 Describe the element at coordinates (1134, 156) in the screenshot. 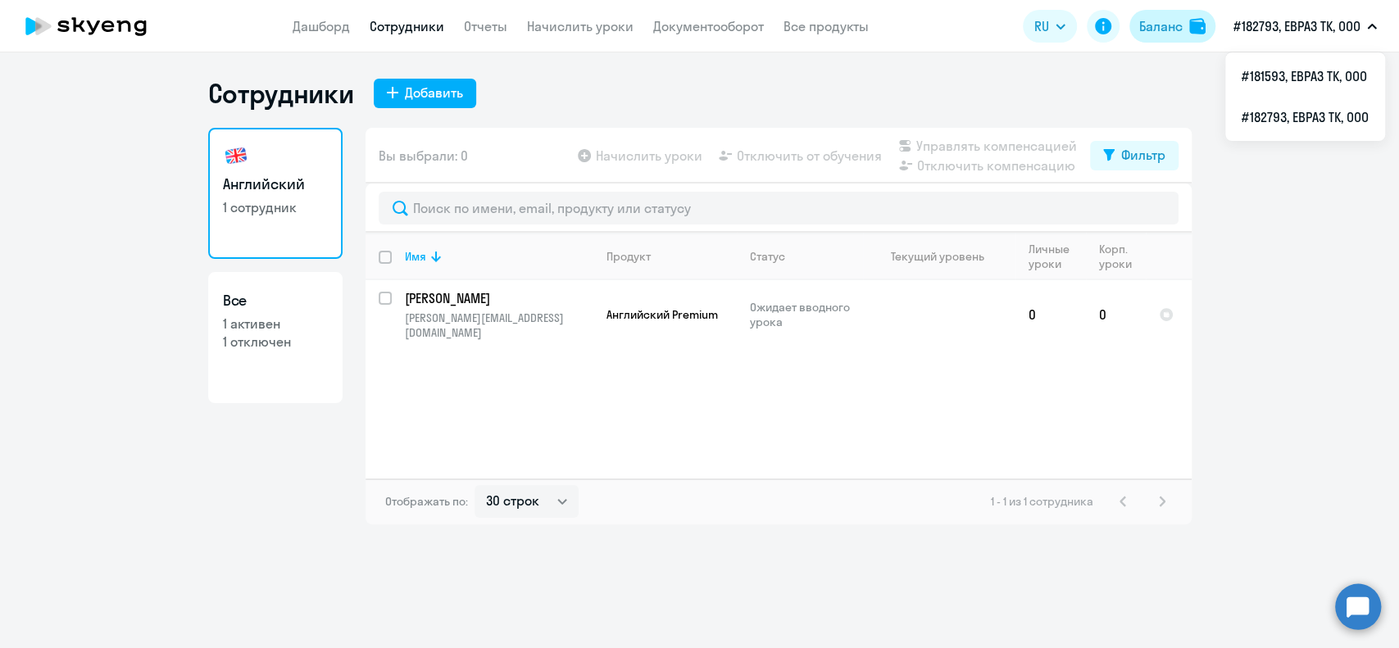

I see `button: Фильтр` at that location.